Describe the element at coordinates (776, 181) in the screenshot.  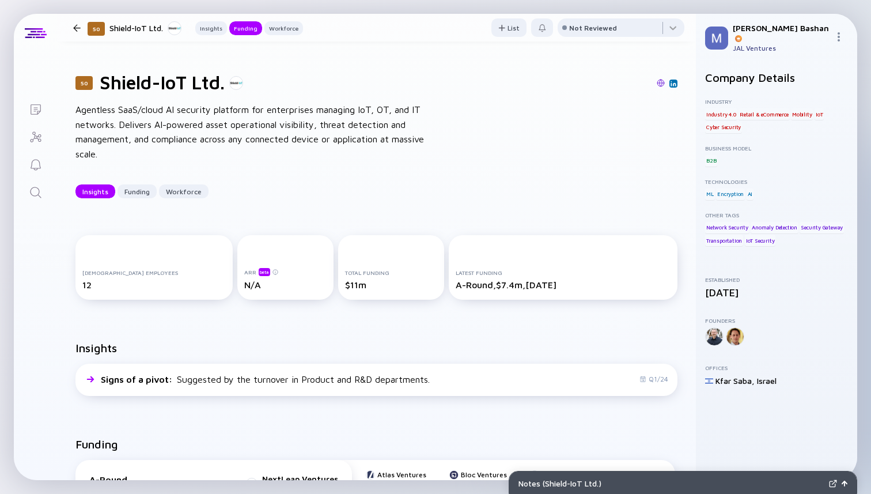
I see `div: Technologies` at that location.